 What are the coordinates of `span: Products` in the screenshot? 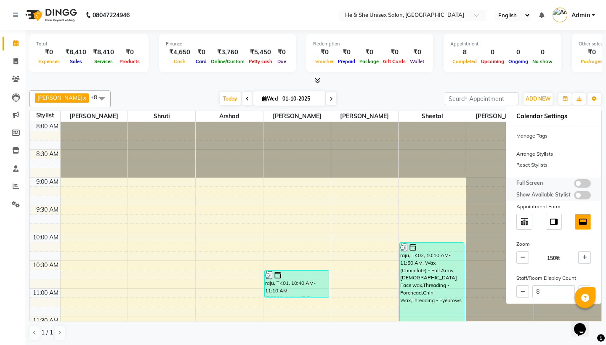 It's located at (130, 61).